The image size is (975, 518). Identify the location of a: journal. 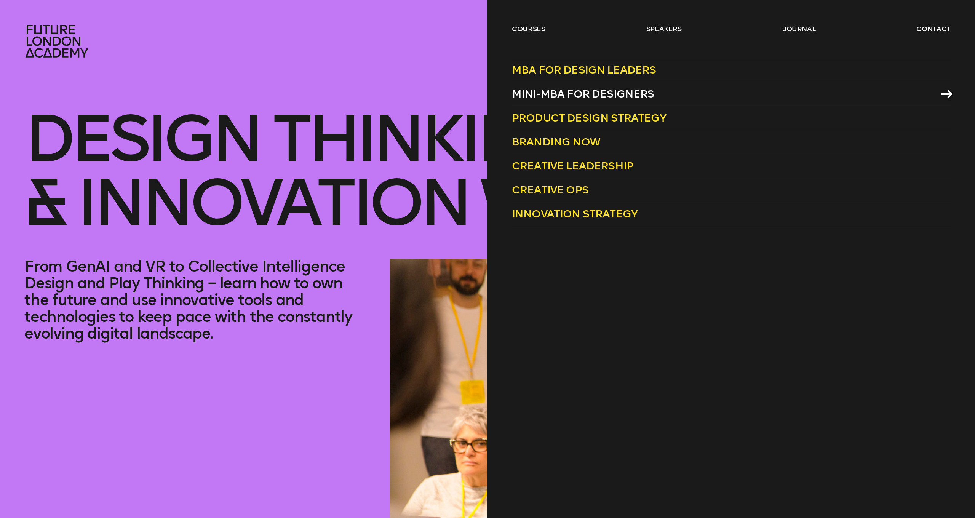
(799, 29).